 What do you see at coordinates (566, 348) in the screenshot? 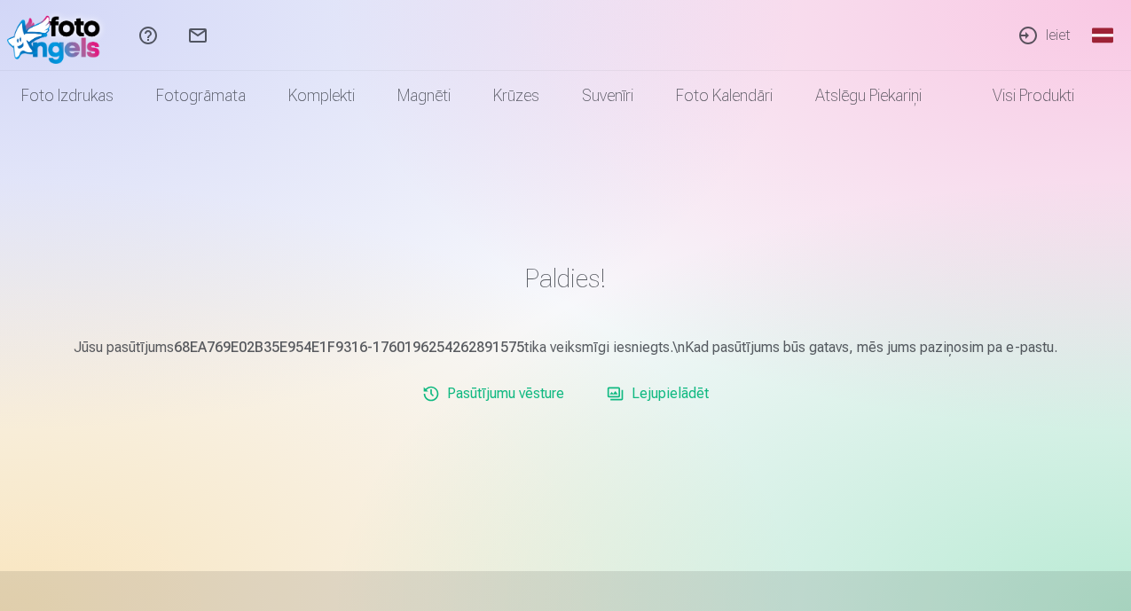
I see `p: Jūsu pasūtījums tika veiksmīgi iesniegts.\nKad pasūtījums būs gatavs, mēs jums paziņosim pa e-pastu.` at bounding box center [566, 348].